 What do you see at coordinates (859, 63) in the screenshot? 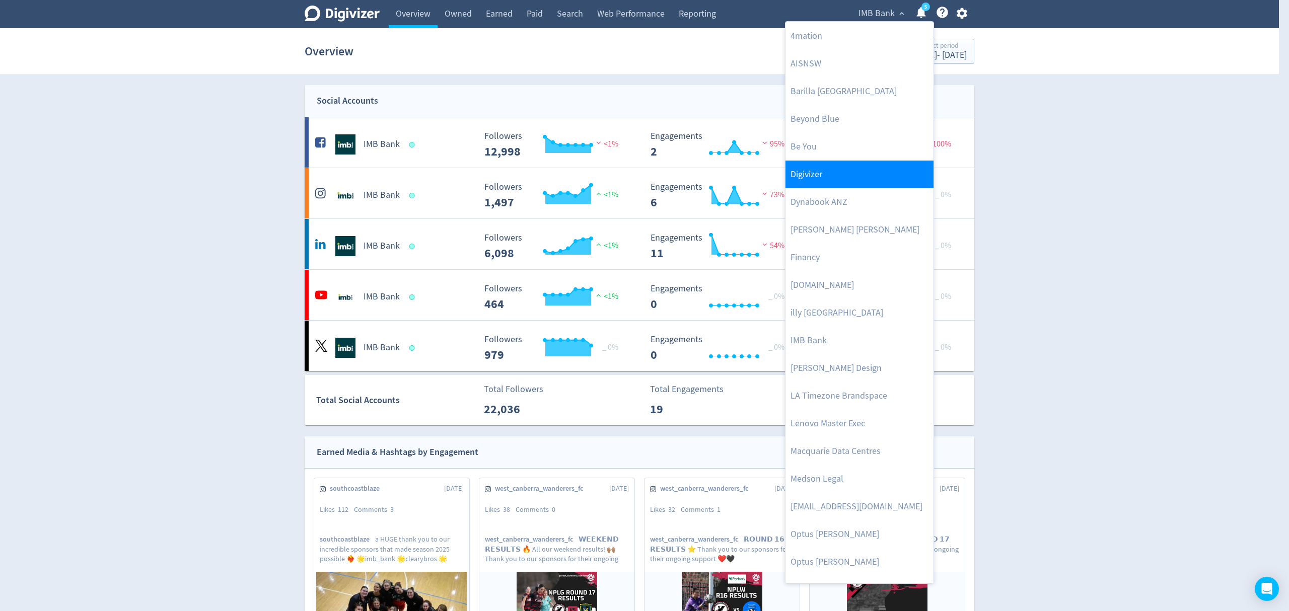
I see `a: AISNSW` at bounding box center [859, 63].